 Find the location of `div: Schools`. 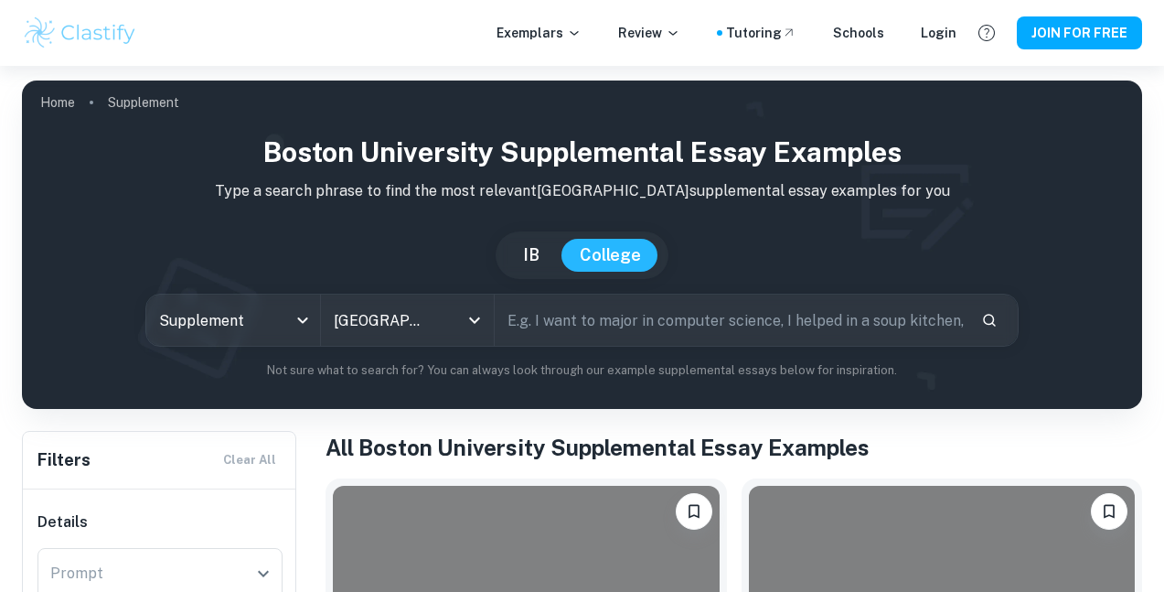

div: Schools is located at coordinates (858, 33).